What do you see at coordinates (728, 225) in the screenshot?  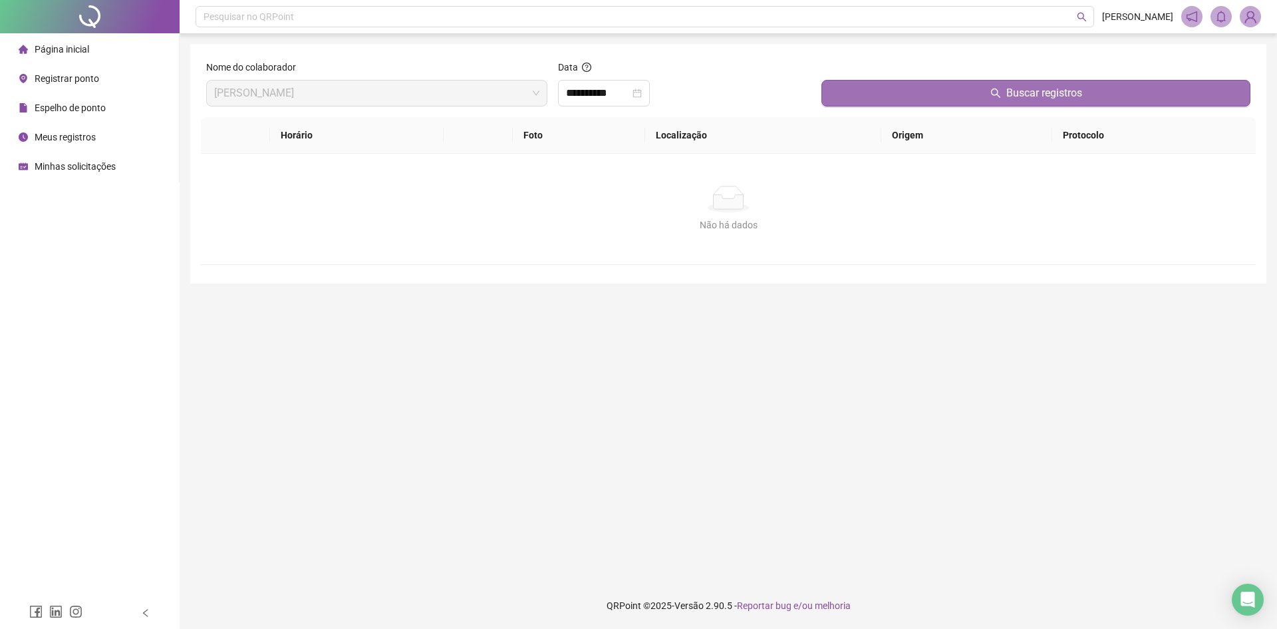 I see `div: Não há dados` at bounding box center [728, 225].